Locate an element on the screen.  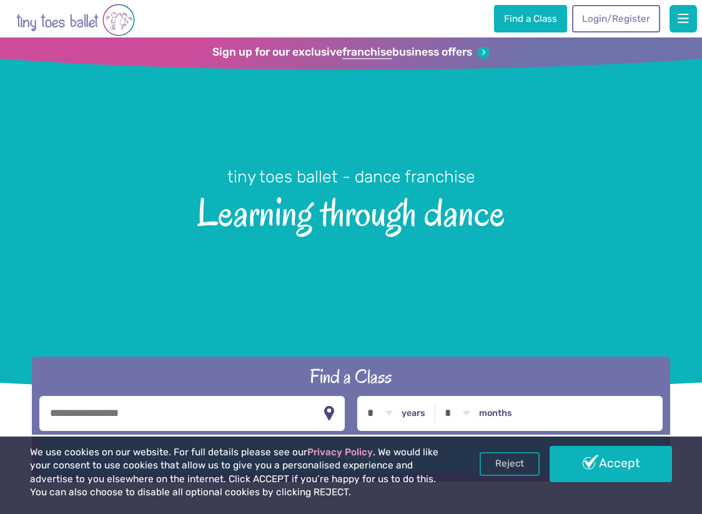
img: tiny toes ballet is located at coordinates (76, 20).